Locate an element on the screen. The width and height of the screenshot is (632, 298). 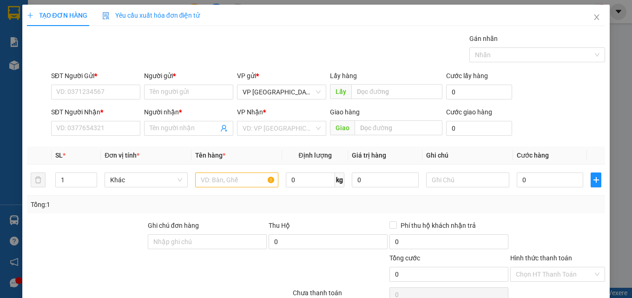
span: Lấy hàng is located at coordinates (343, 76).